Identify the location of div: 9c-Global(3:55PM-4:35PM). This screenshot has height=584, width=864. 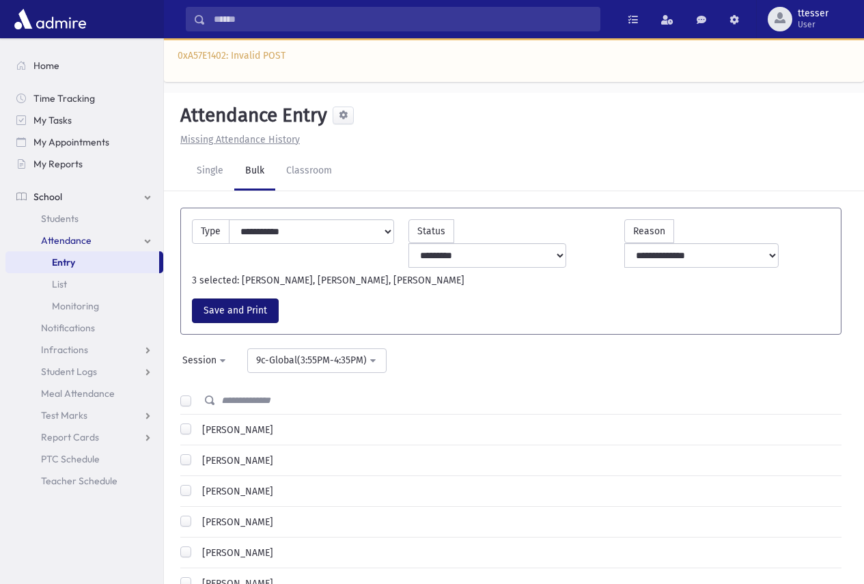
(311, 360).